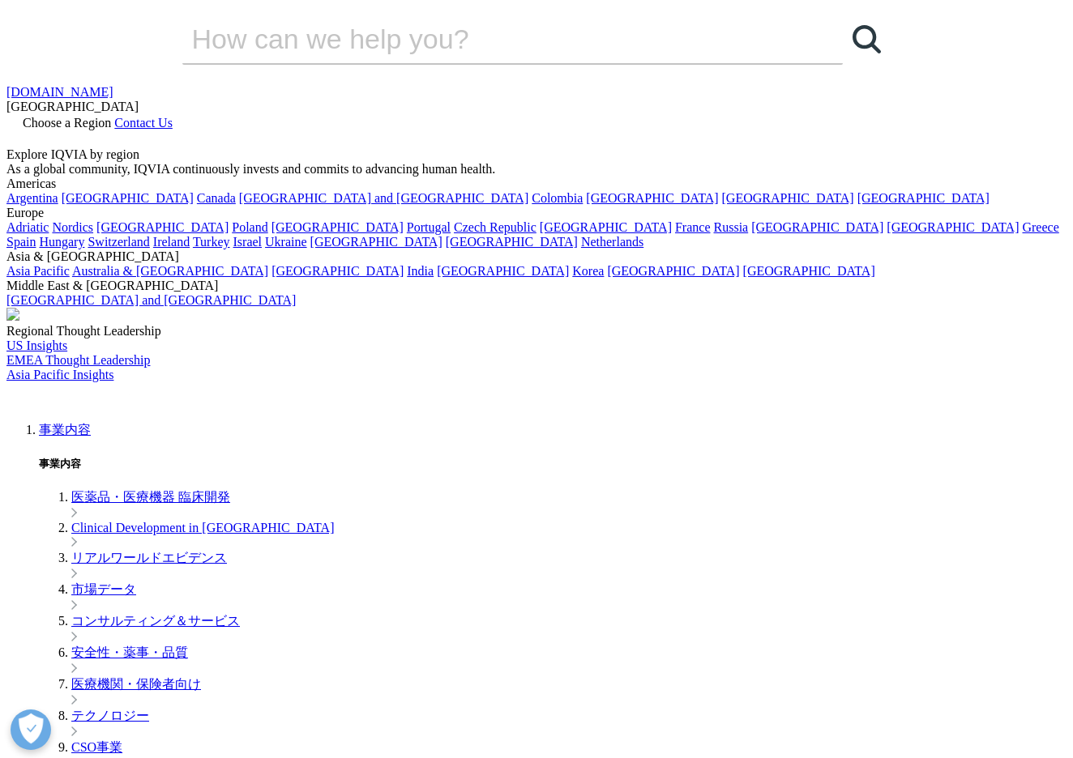 Image resolution: width=1073 pixels, height=758 pixels. Describe the element at coordinates (489, 39) in the screenshot. I see `input: 検索する` at that location.